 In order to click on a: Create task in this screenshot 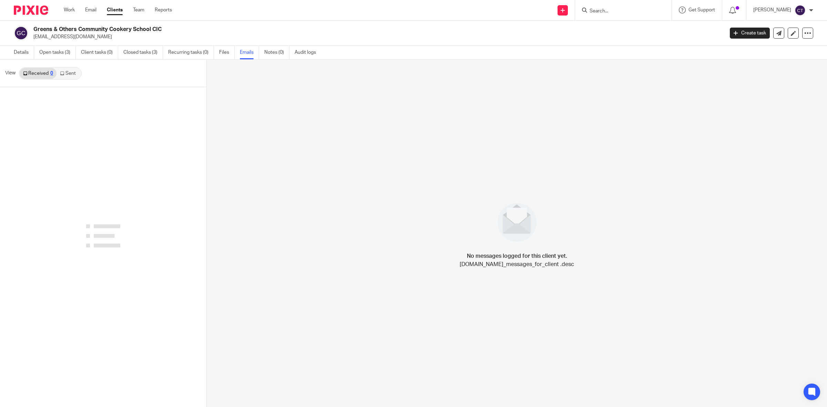, I will do `click(749, 33)`.